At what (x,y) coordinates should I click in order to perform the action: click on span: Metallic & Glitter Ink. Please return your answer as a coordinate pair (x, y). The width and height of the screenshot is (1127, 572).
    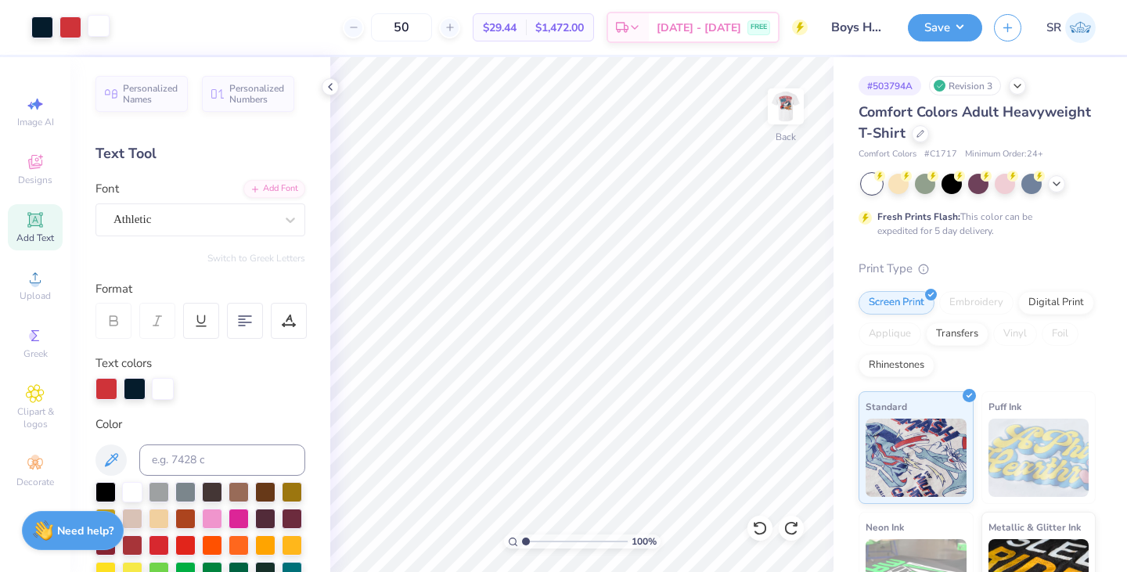
    Looking at the image, I should click on (1034, 527).